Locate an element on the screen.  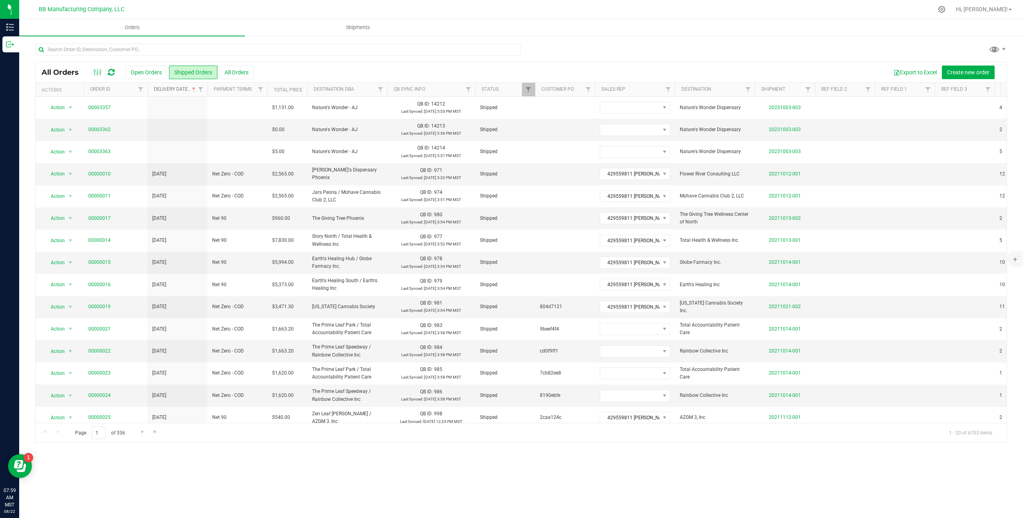
button: Shipped Orders is located at coordinates (193, 72).